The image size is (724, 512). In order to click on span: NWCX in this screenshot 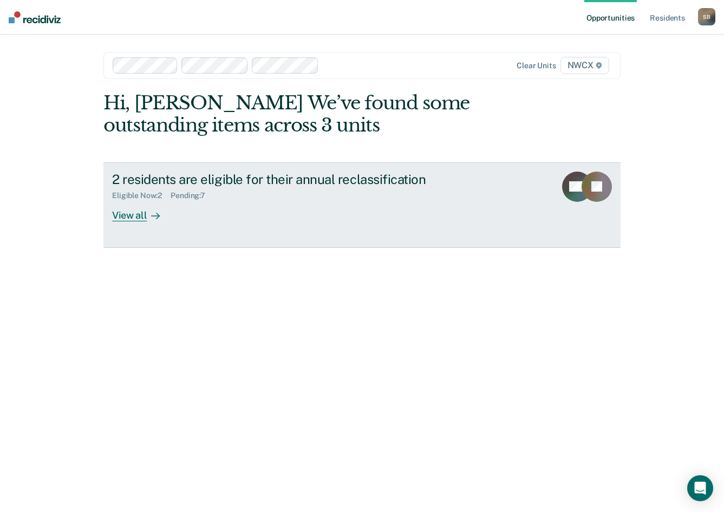, I will do `click(585, 66)`.